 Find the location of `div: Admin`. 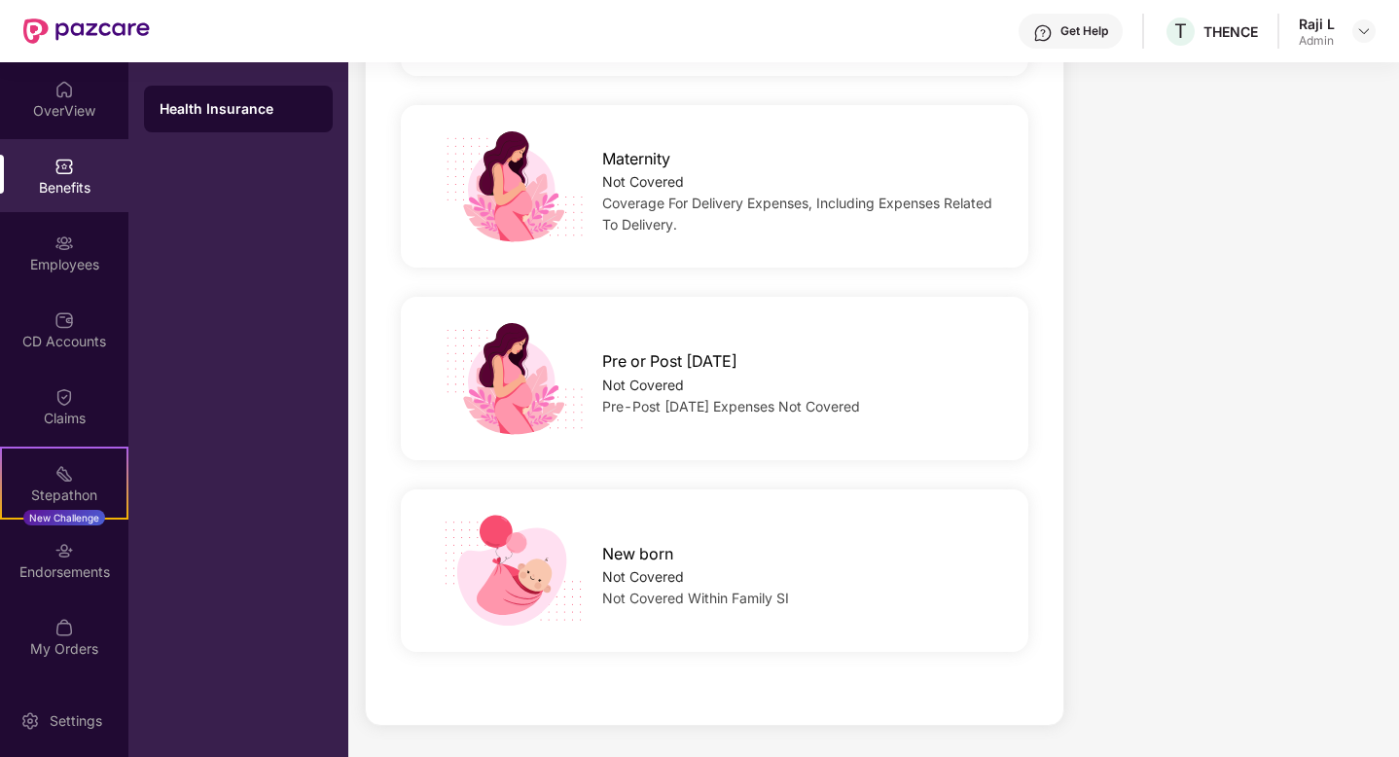

div: Admin is located at coordinates (1317, 41).